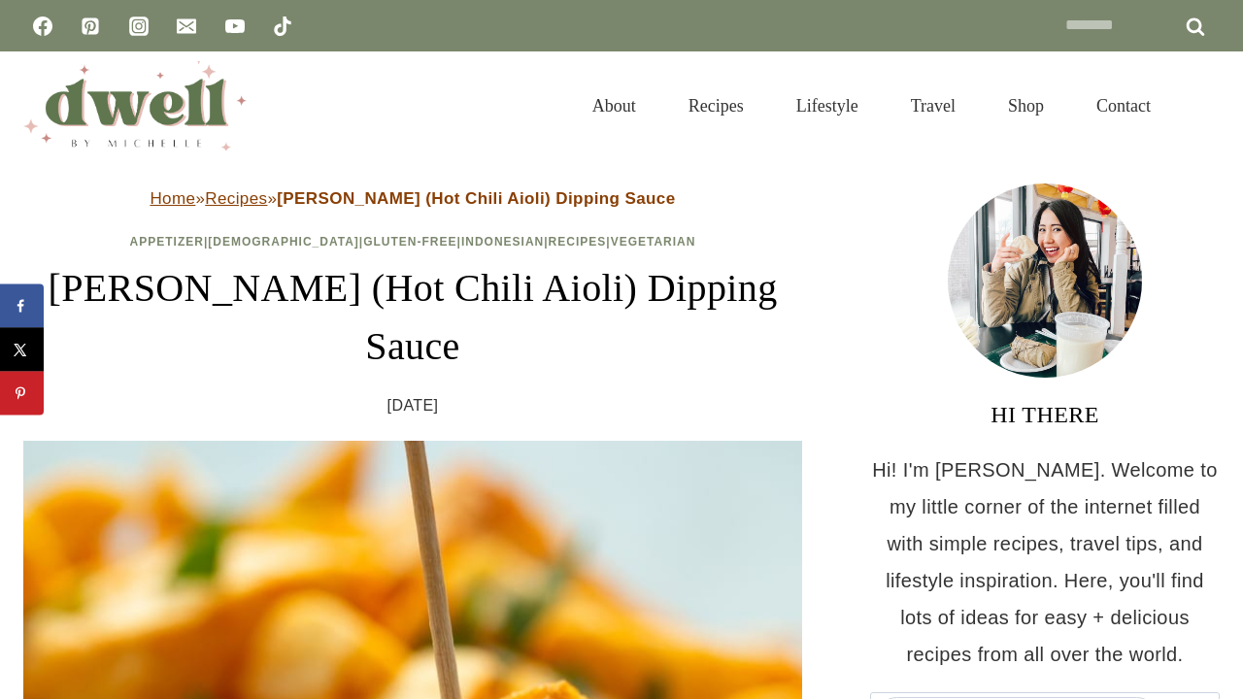 This screenshot has width=1243, height=699. What do you see at coordinates (167, 242) in the screenshot?
I see `a: Appetizer` at bounding box center [167, 242].